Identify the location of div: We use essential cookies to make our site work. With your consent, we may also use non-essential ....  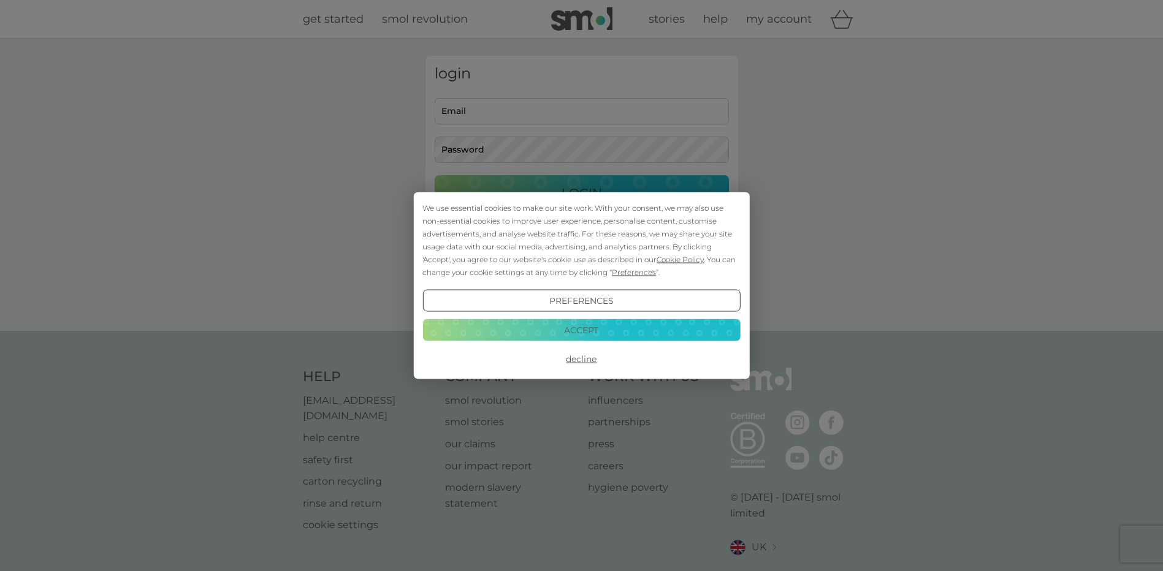
(581, 240).